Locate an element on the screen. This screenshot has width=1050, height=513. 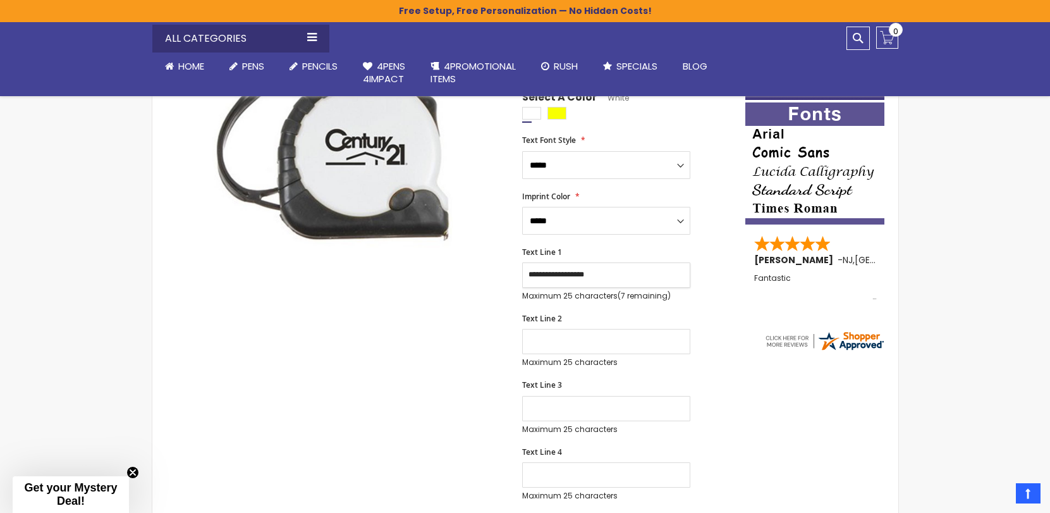
a: Home is located at coordinates (185, 66).